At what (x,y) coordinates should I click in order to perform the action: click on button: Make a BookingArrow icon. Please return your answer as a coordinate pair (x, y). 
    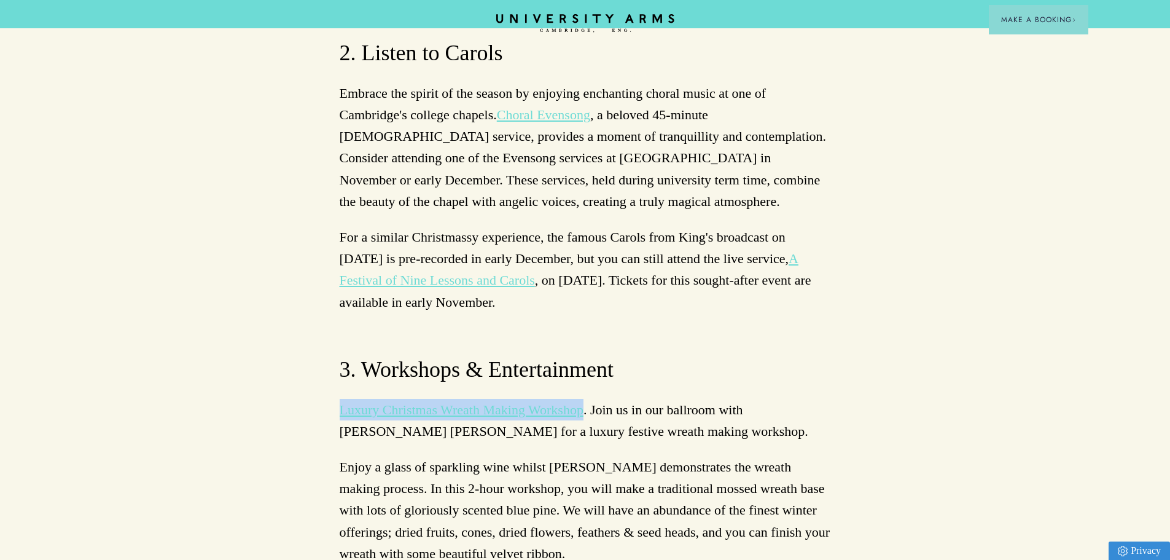
    Looking at the image, I should click on (1039, 20).